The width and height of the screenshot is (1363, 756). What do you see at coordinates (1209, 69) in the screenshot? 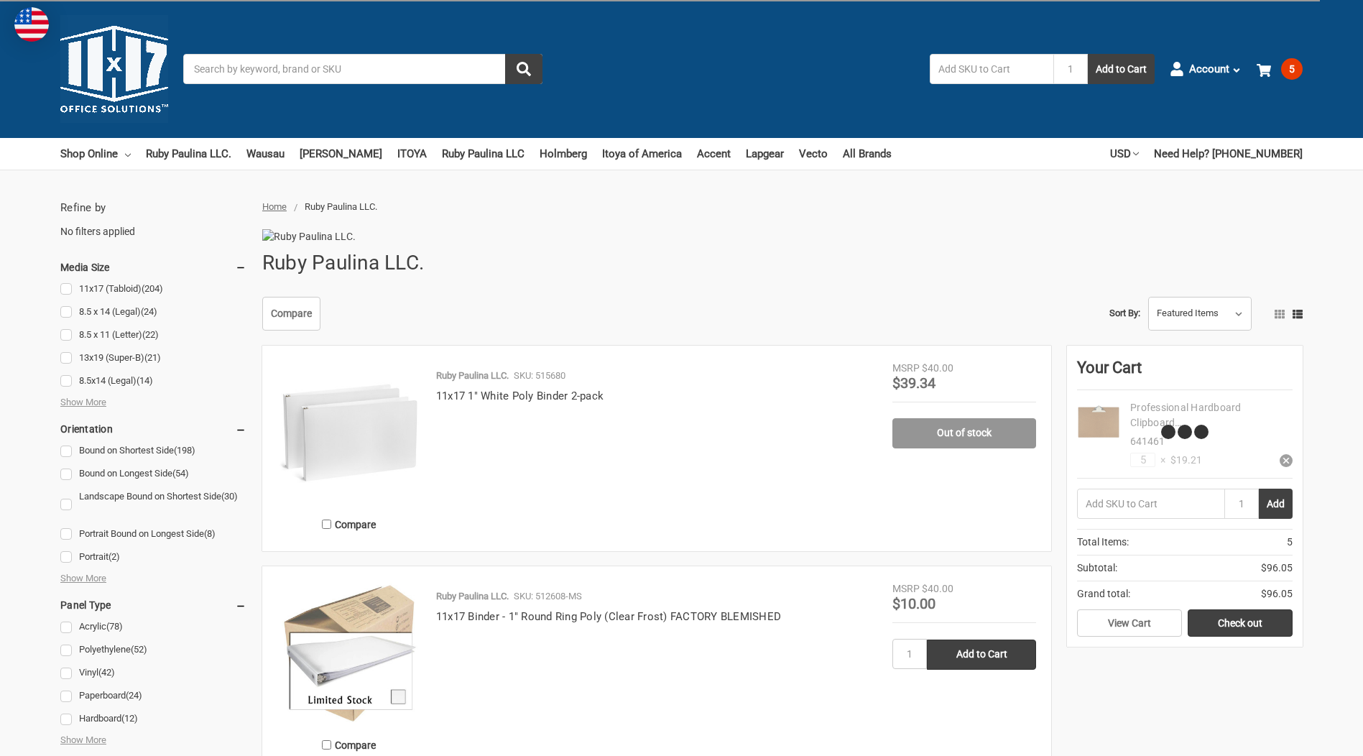
I see `span: Account` at bounding box center [1209, 69].